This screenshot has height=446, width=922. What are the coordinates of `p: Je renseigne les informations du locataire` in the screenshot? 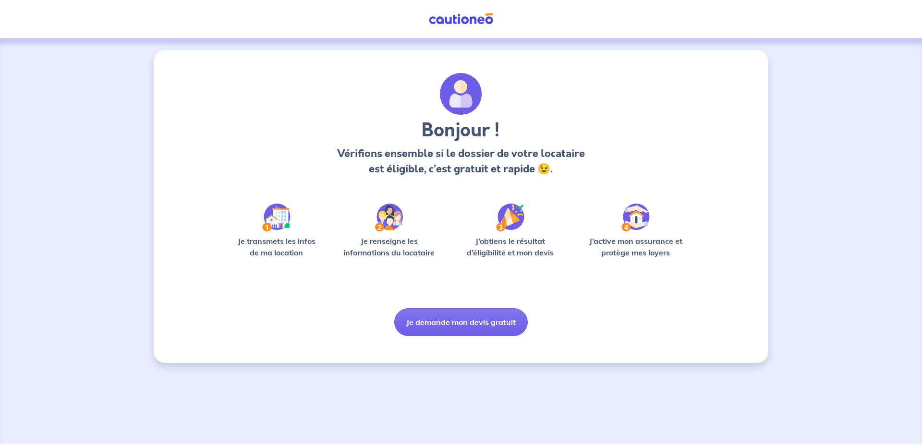 It's located at (389, 247).